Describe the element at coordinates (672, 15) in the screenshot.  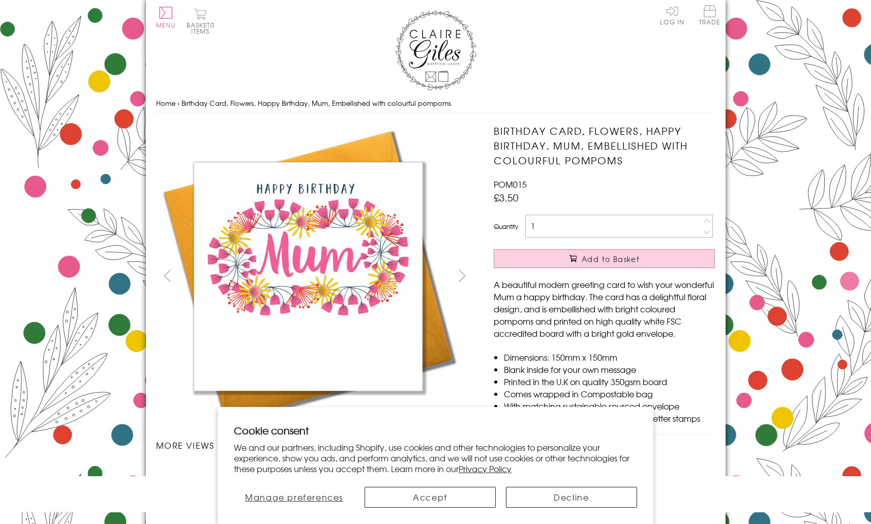
I see `a: Log In` at that location.